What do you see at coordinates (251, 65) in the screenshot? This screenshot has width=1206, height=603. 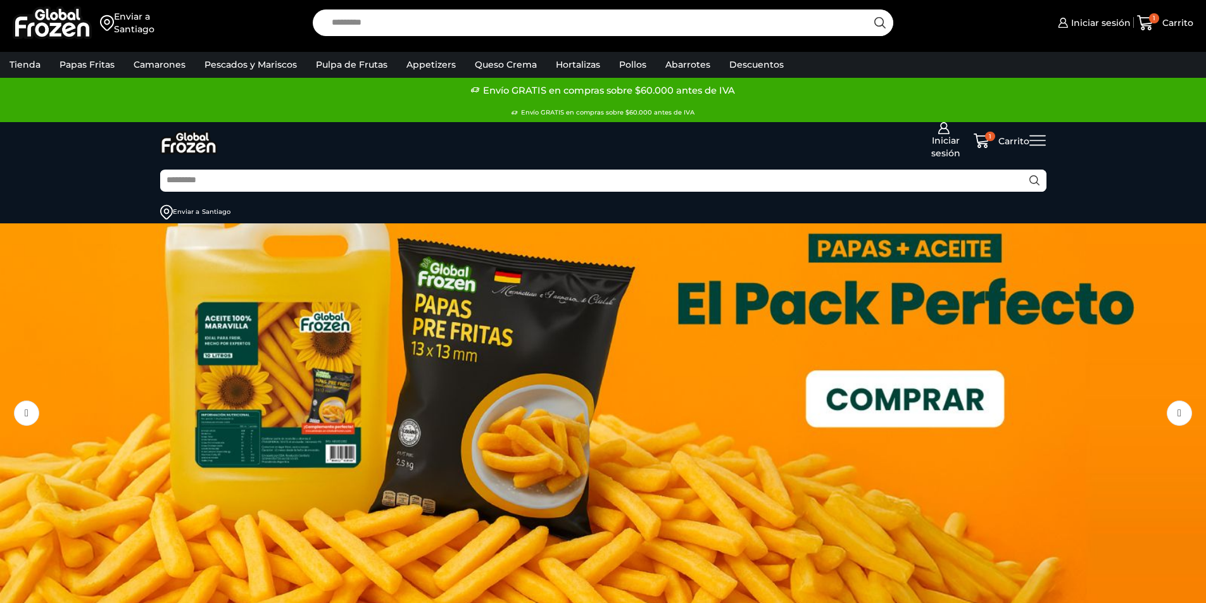 I see `a: Pescados y Mariscos` at bounding box center [251, 65].